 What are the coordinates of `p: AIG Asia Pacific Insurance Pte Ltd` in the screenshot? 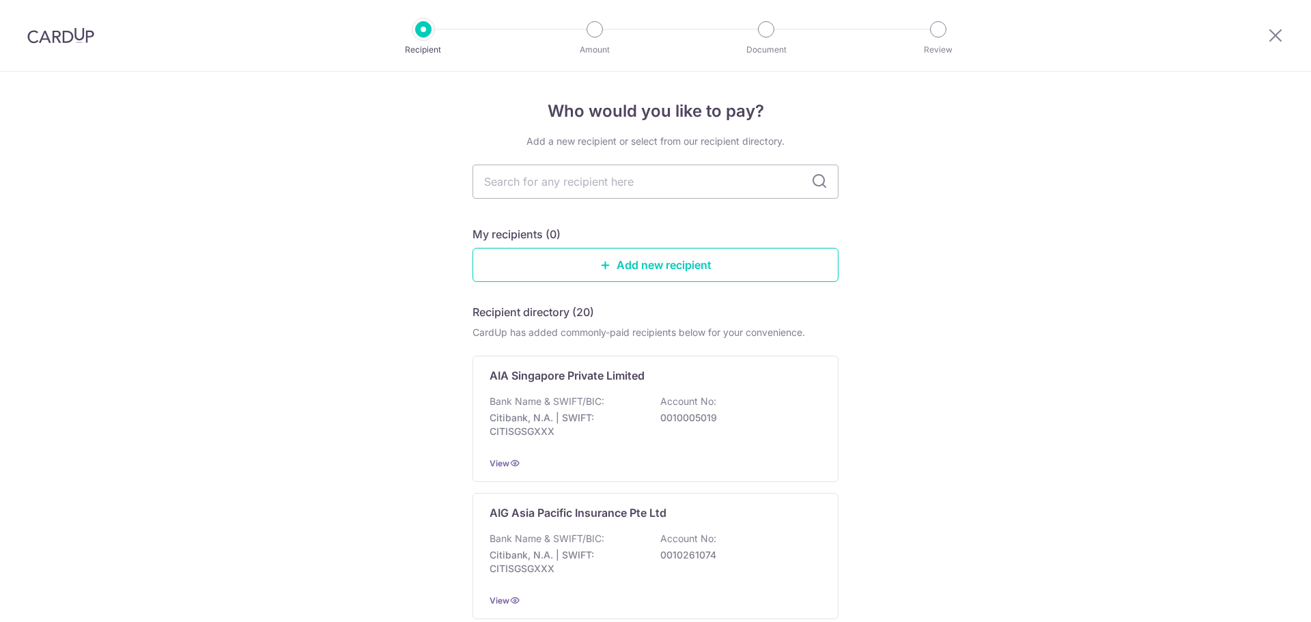 It's located at (578, 513).